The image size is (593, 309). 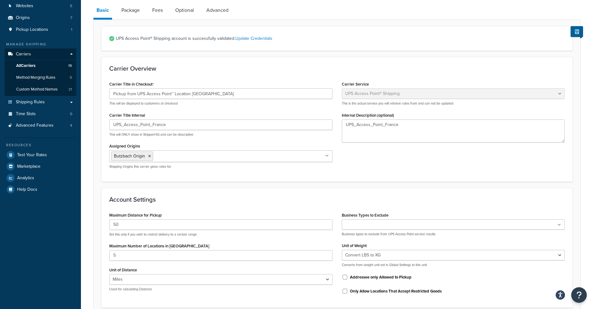 What do you see at coordinates (40, 78) in the screenshot?
I see `a: Method Merging Rules0` at bounding box center [40, 78].